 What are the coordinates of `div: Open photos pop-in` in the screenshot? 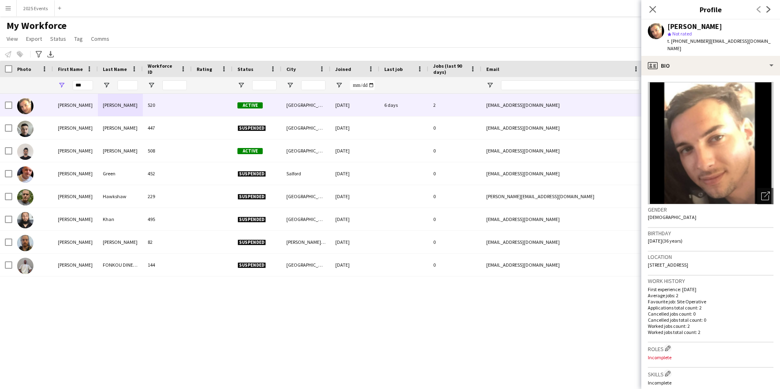 It's located at (766, 196).